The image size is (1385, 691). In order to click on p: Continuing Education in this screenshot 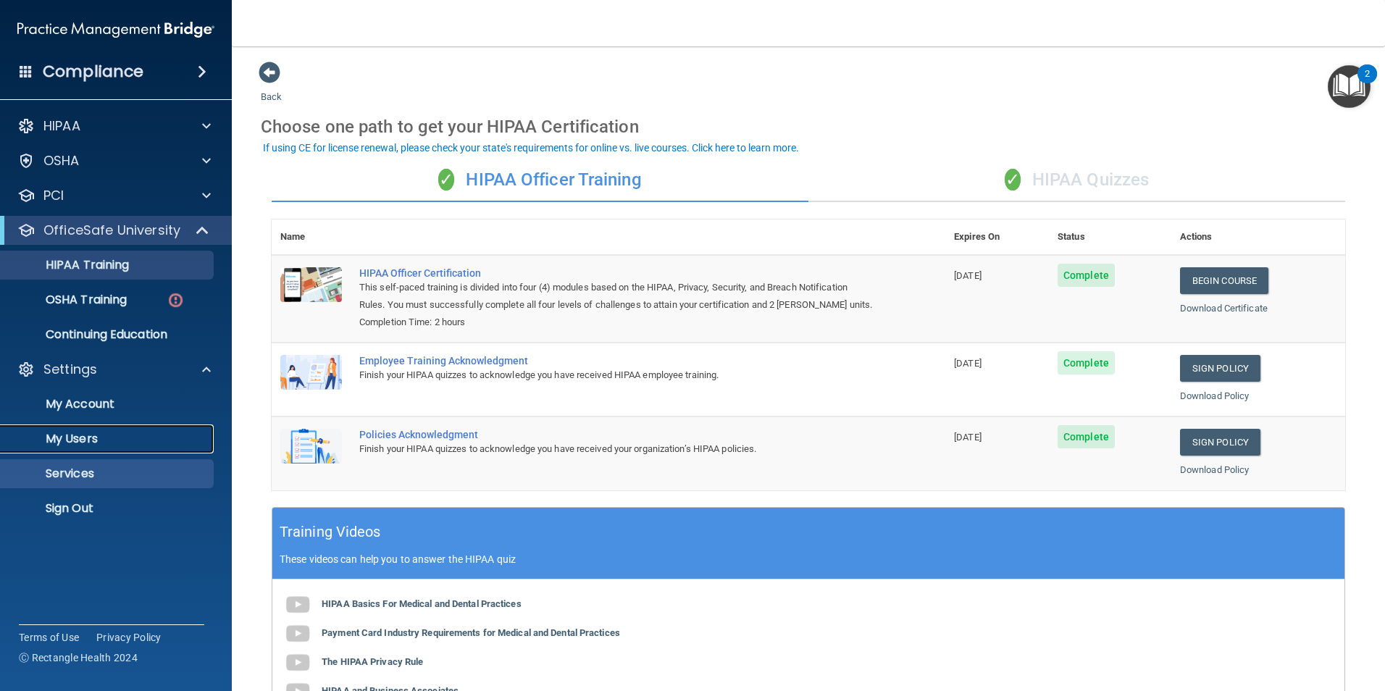, I will do `click(108, 335)`.